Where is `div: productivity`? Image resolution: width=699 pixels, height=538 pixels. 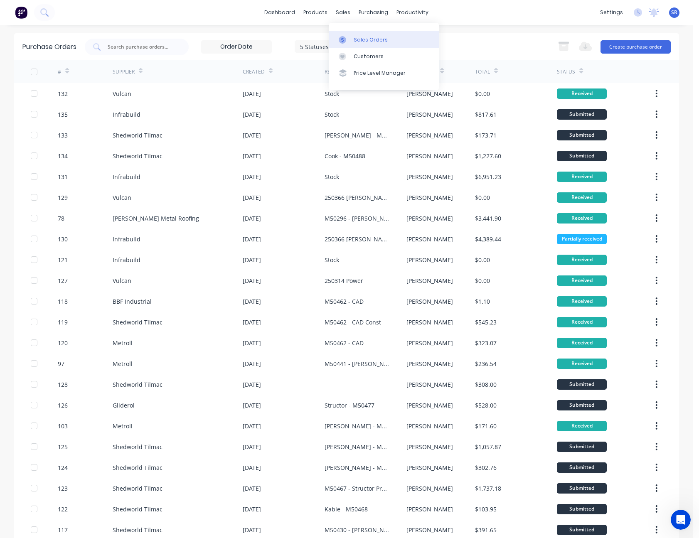 div: productivity is located at coordinates (412, 12).